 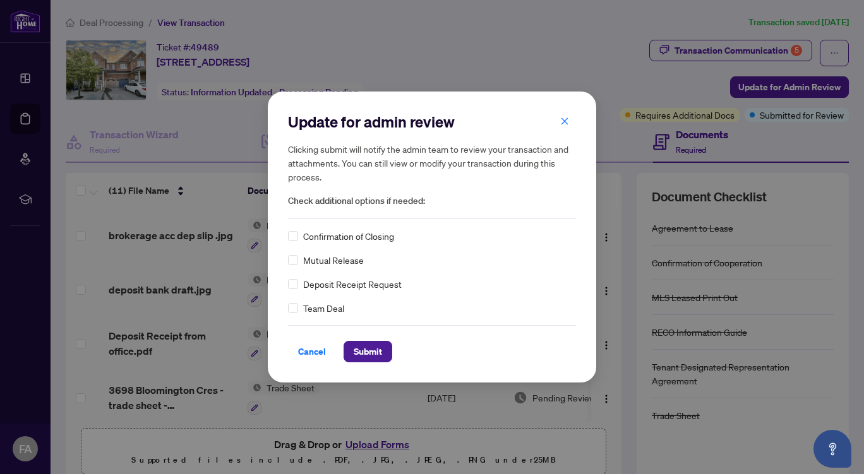 I want to click on button: Open asap, so click(x=832, y=449).